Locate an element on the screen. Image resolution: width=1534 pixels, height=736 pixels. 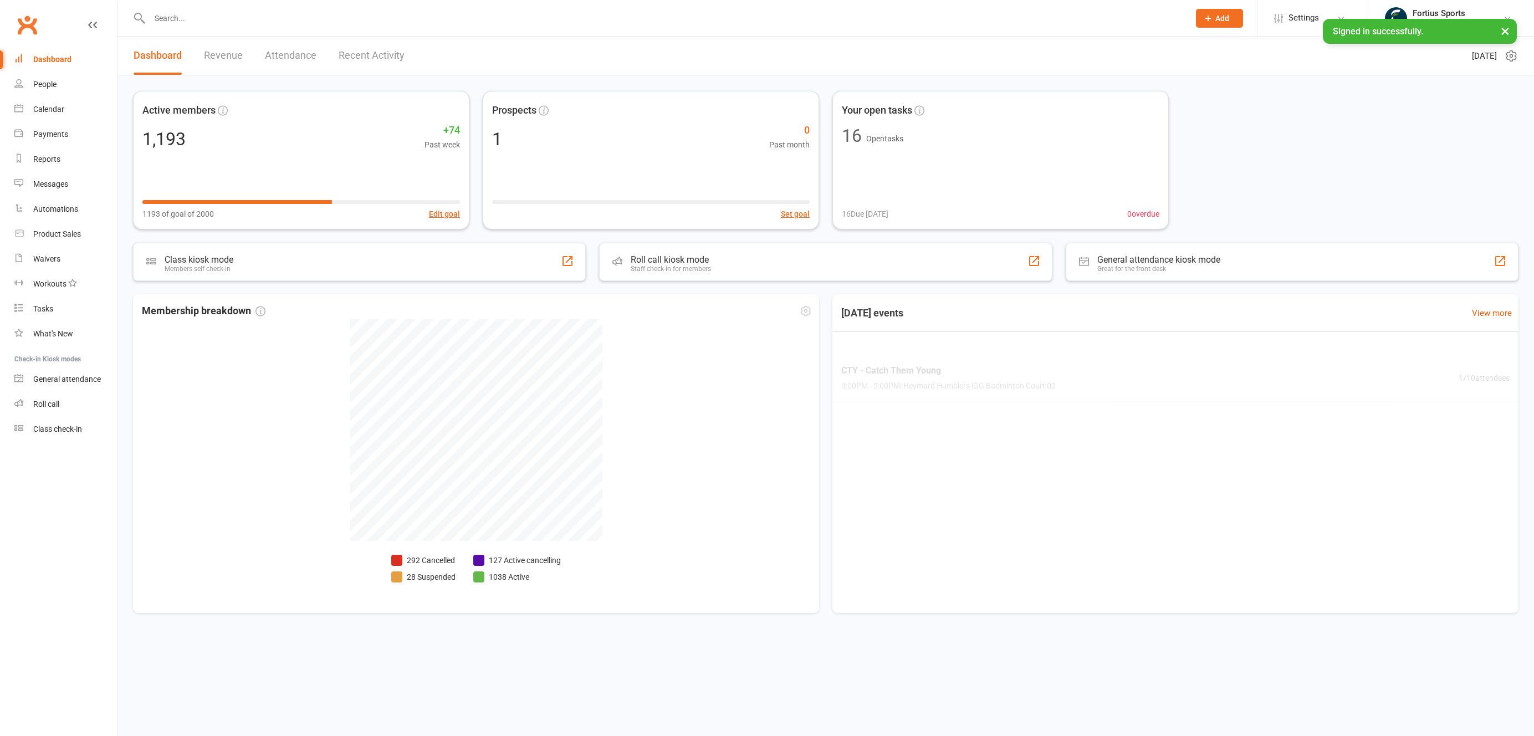
div: Payments is located at coordinates (50, 134).